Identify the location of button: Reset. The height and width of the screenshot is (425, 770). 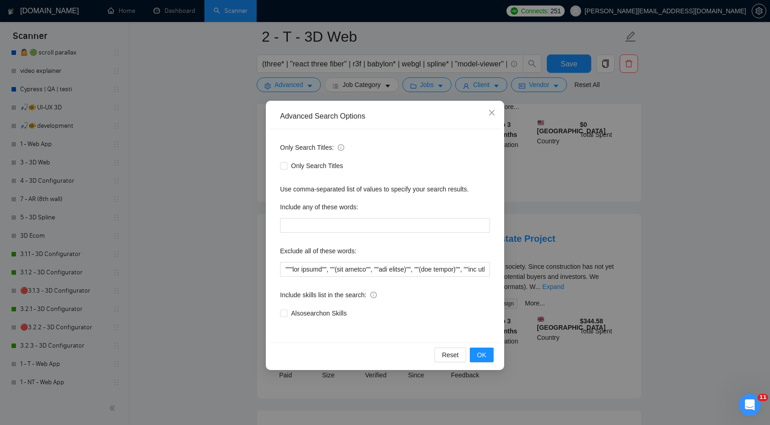
(450, 355).